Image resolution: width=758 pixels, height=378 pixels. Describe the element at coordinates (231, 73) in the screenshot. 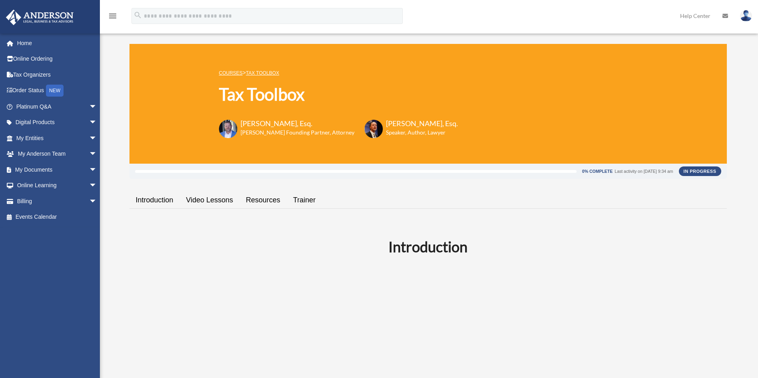

I see `a: COURSES` at that location.